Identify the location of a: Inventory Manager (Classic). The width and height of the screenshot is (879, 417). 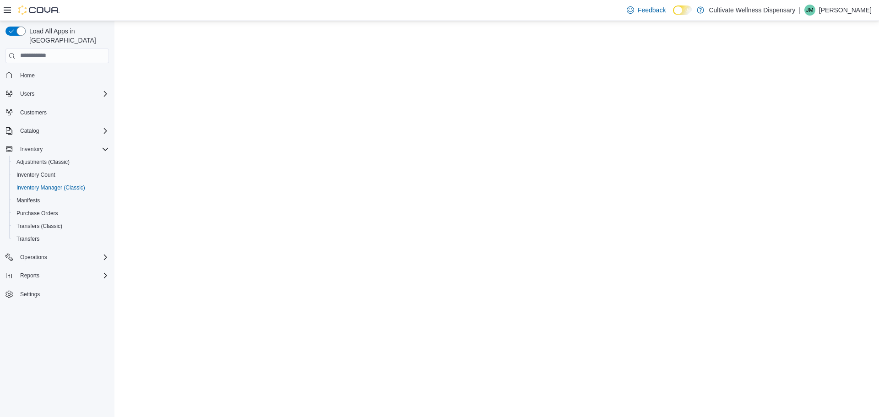
(51, 188).